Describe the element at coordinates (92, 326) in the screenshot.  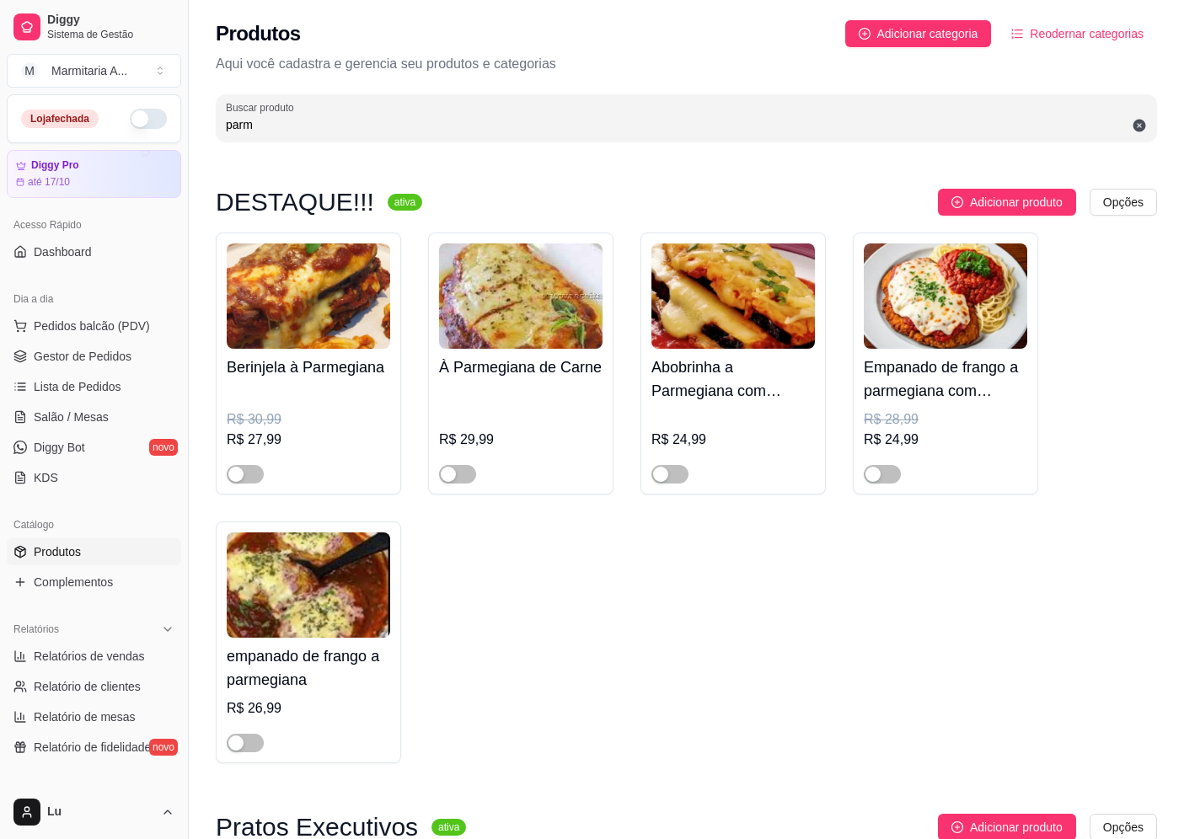
I see `span: Pedidos balcão (PDV)` at that location.